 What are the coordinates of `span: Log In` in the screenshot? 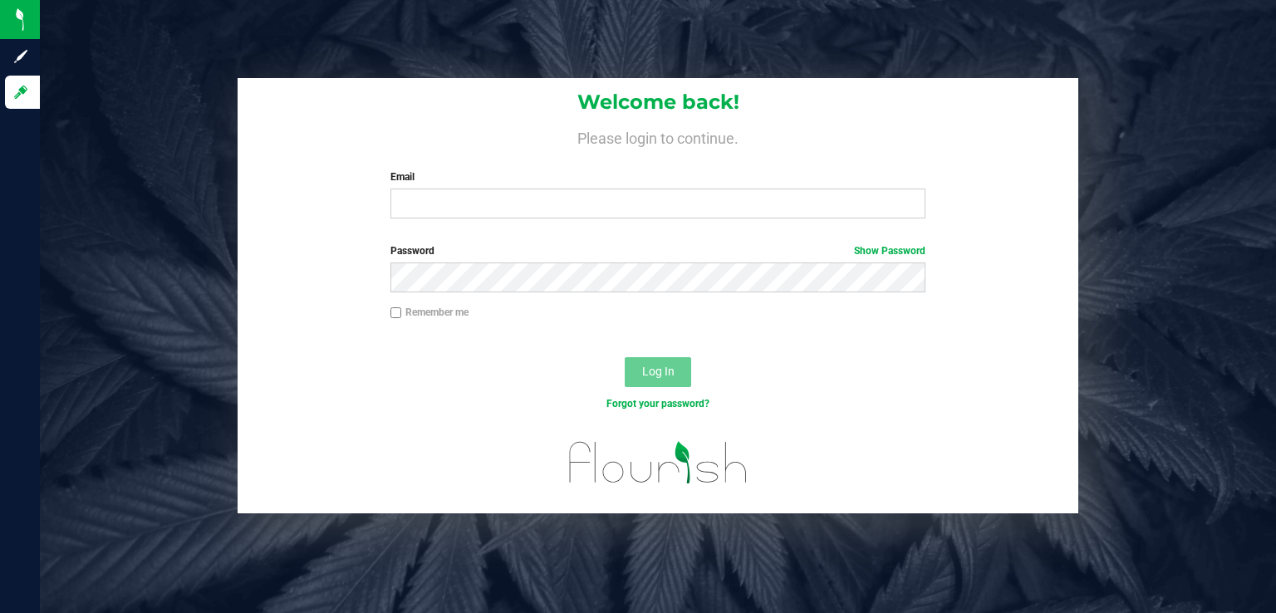 It's located at (658, 371).